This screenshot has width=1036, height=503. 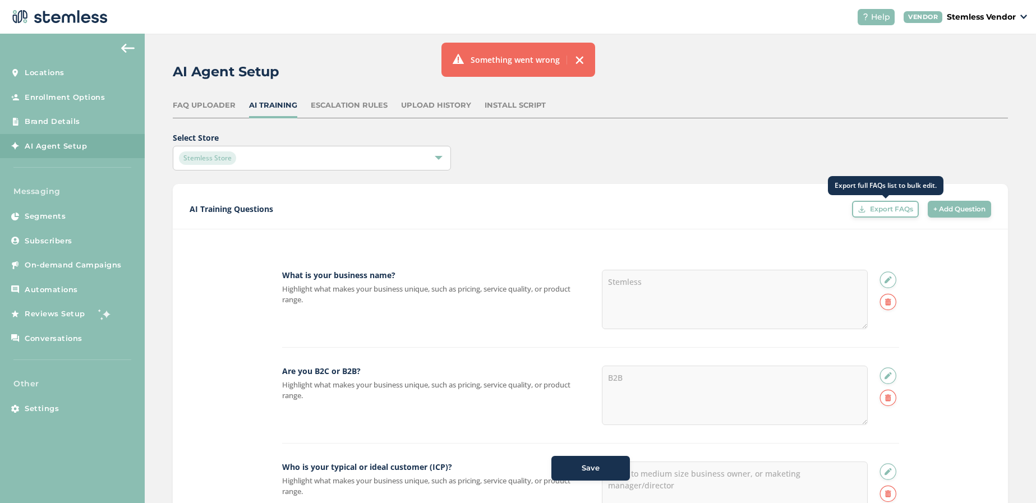 I want to click on span: Conversations, so click(x=53, y=339).